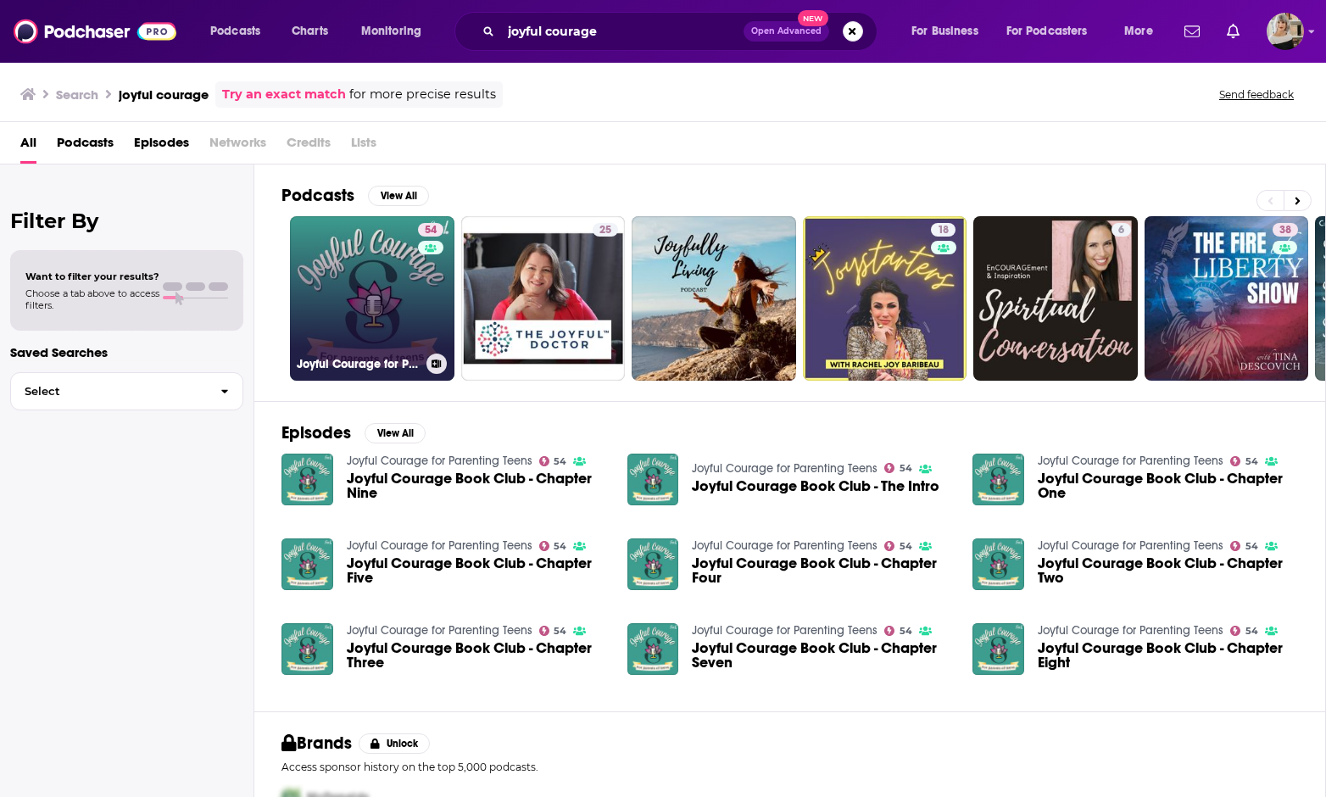  I want to click on h2: Filter By, so click(126, 221).